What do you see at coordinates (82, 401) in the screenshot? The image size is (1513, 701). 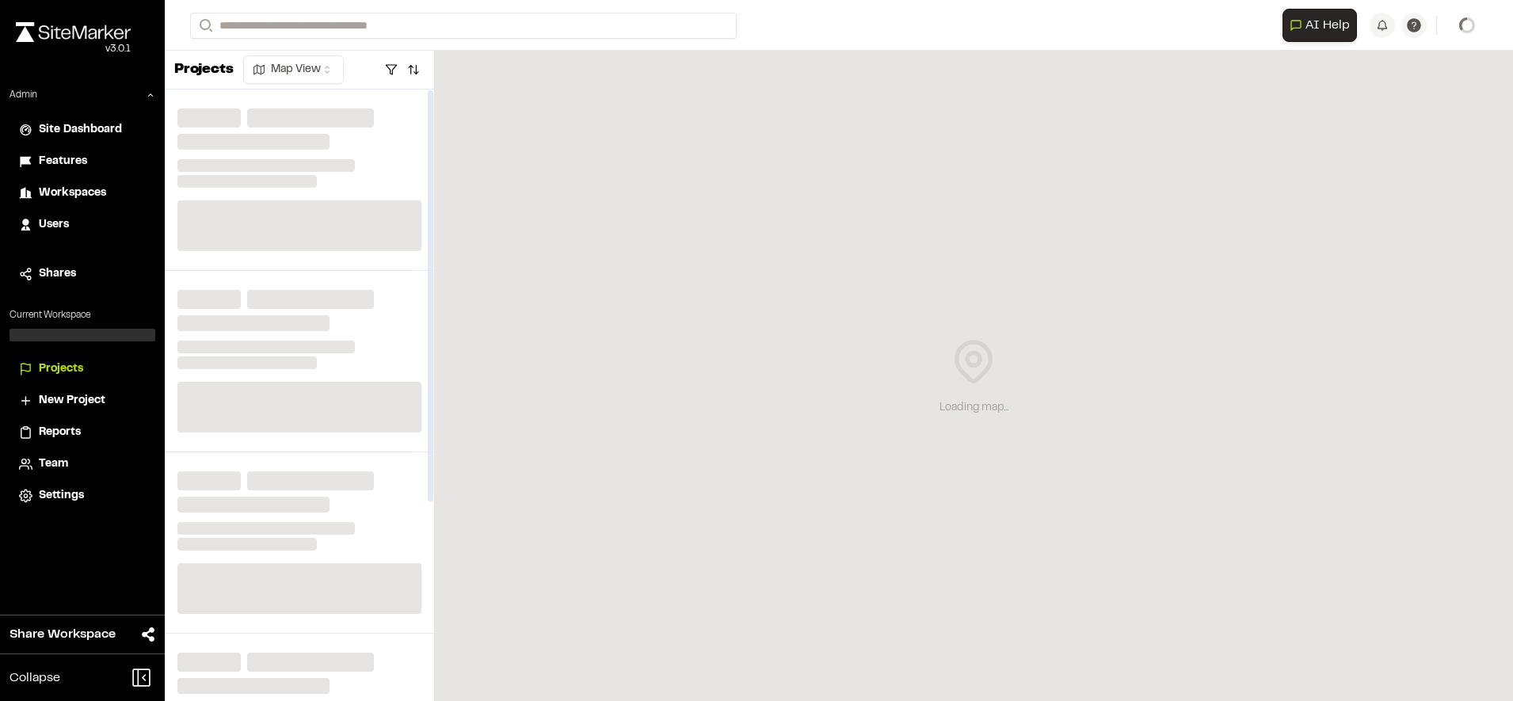 I see `a: New Project` at bounding box center [82, 401].